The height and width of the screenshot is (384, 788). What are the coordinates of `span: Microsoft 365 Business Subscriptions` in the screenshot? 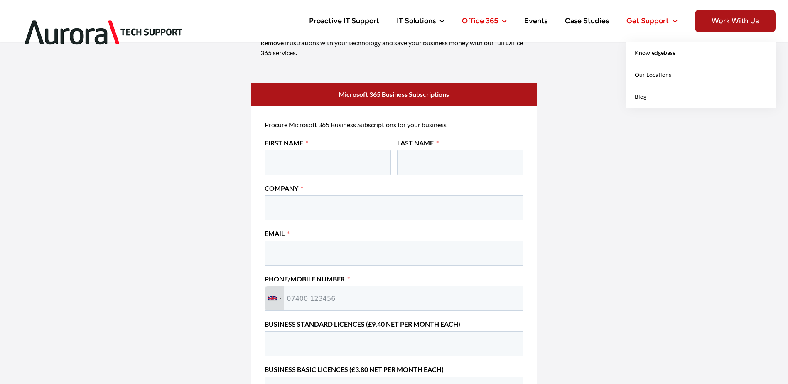 It's located at (394, 94).